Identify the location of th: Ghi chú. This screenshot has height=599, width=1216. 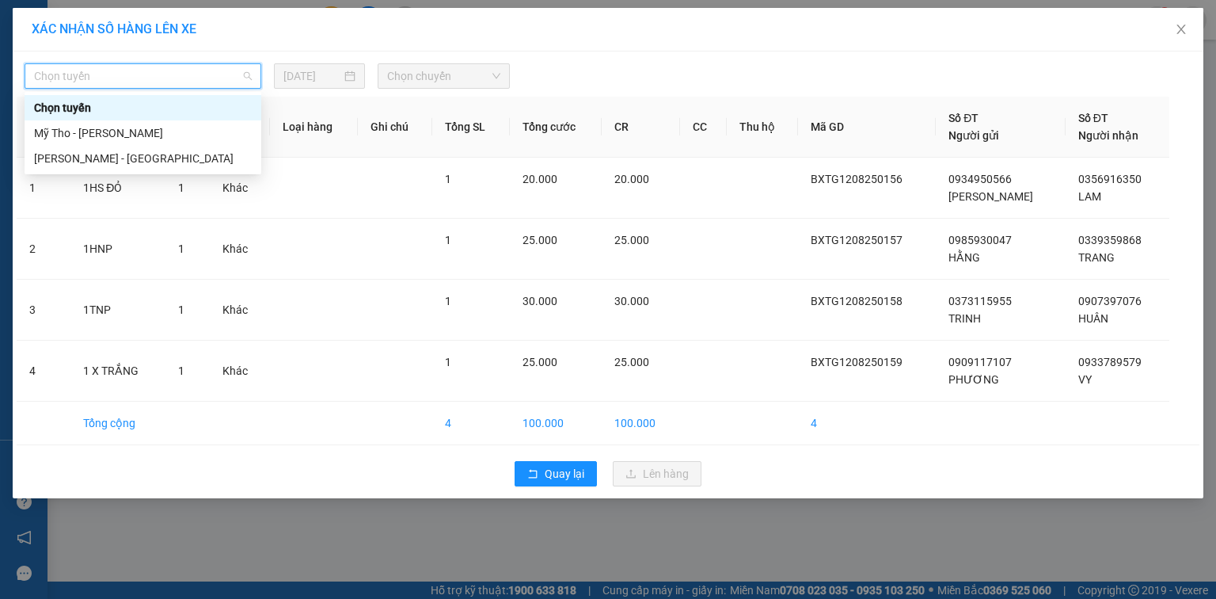
(395, 127).